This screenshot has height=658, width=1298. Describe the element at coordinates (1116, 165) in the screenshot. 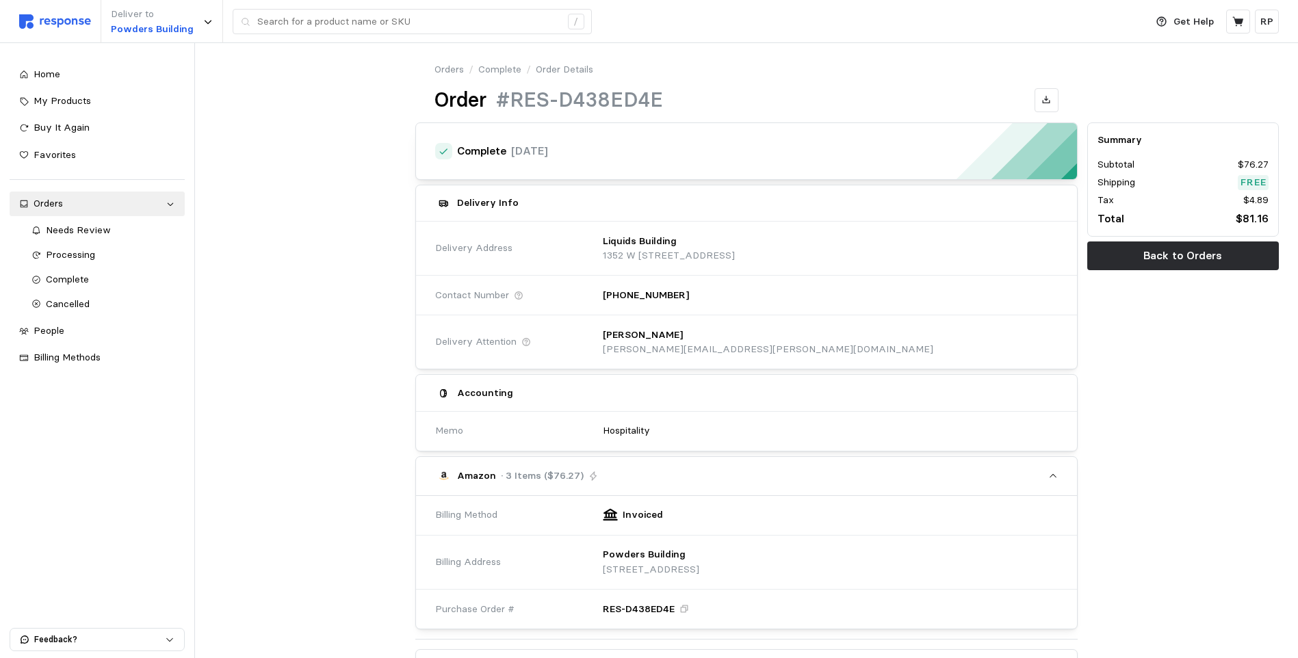

I see `p: Subtotal` at that location.